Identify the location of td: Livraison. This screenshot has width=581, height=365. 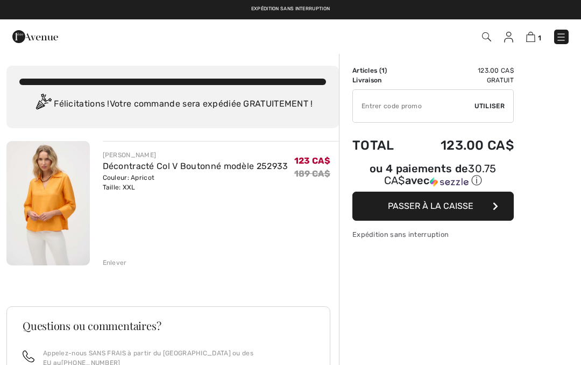
(381, 80).